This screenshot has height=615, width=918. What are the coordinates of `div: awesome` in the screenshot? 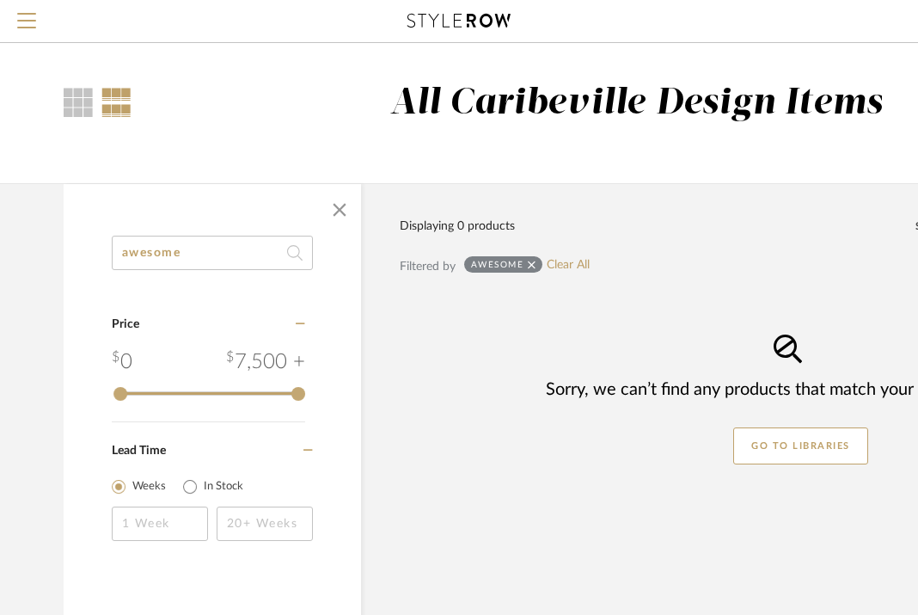 It's located at (498, 264).